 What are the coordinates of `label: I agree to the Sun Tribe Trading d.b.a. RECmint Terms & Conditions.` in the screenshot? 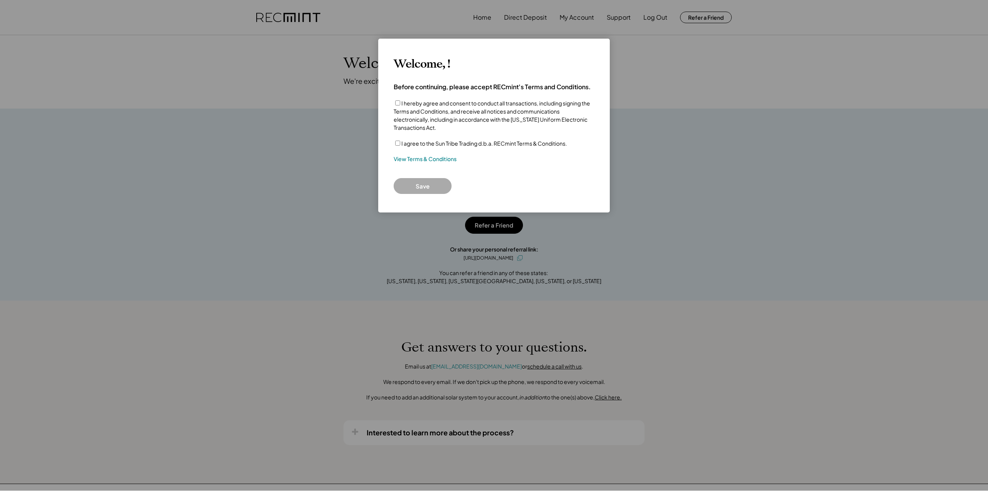 It's located at (484, 143).